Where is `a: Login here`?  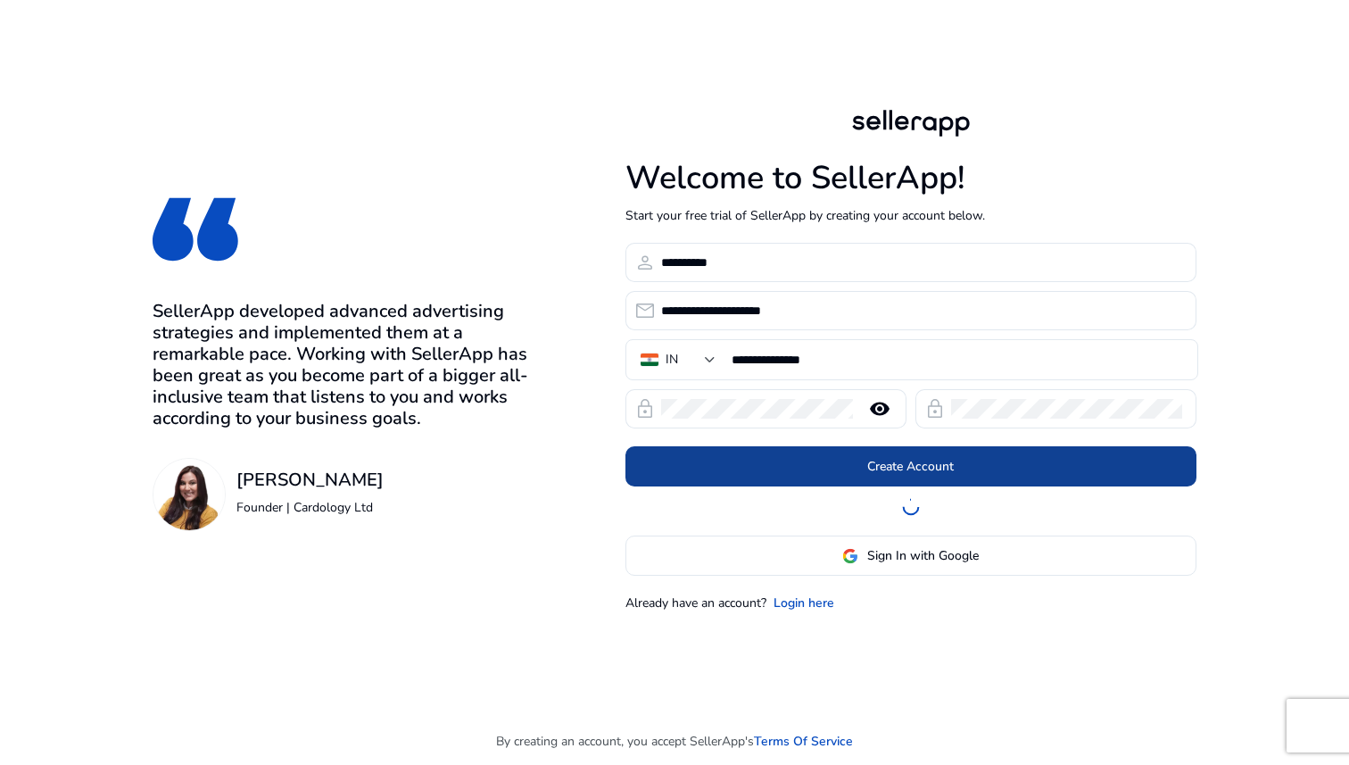
a: Login here is located at coordinates (804, 602).